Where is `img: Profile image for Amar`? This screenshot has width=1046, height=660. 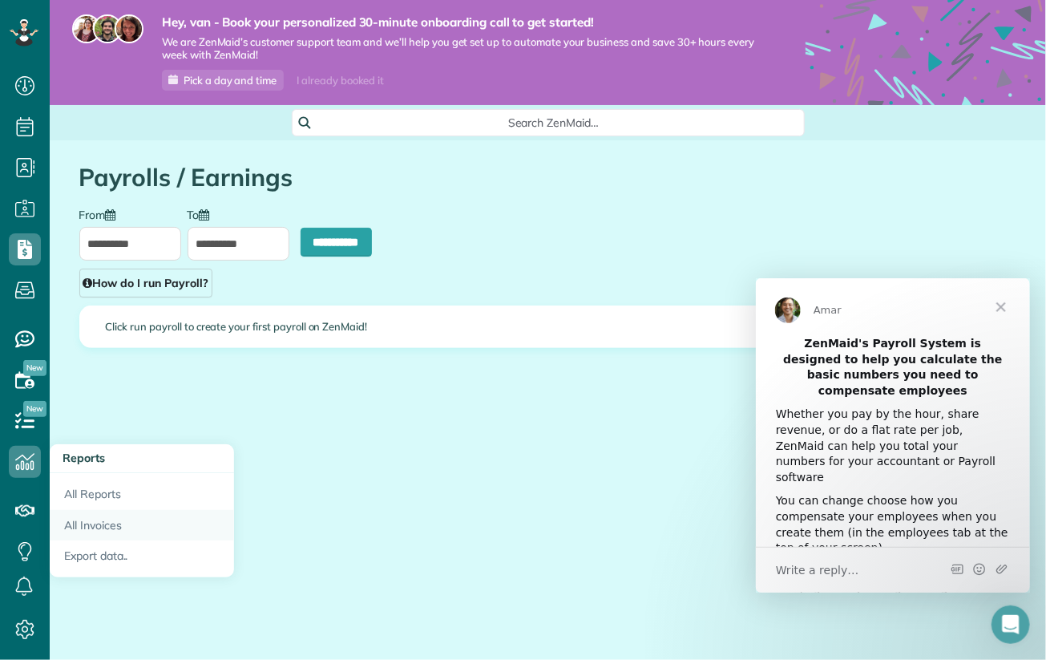
img: Profile image for Amar is located at coordinates (32, 32).